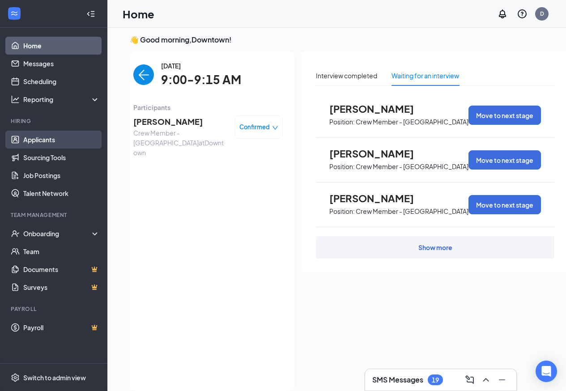  Describe the element at coordinates (58, 233) in the screenshot. I see `div: Onboarding` at that location.